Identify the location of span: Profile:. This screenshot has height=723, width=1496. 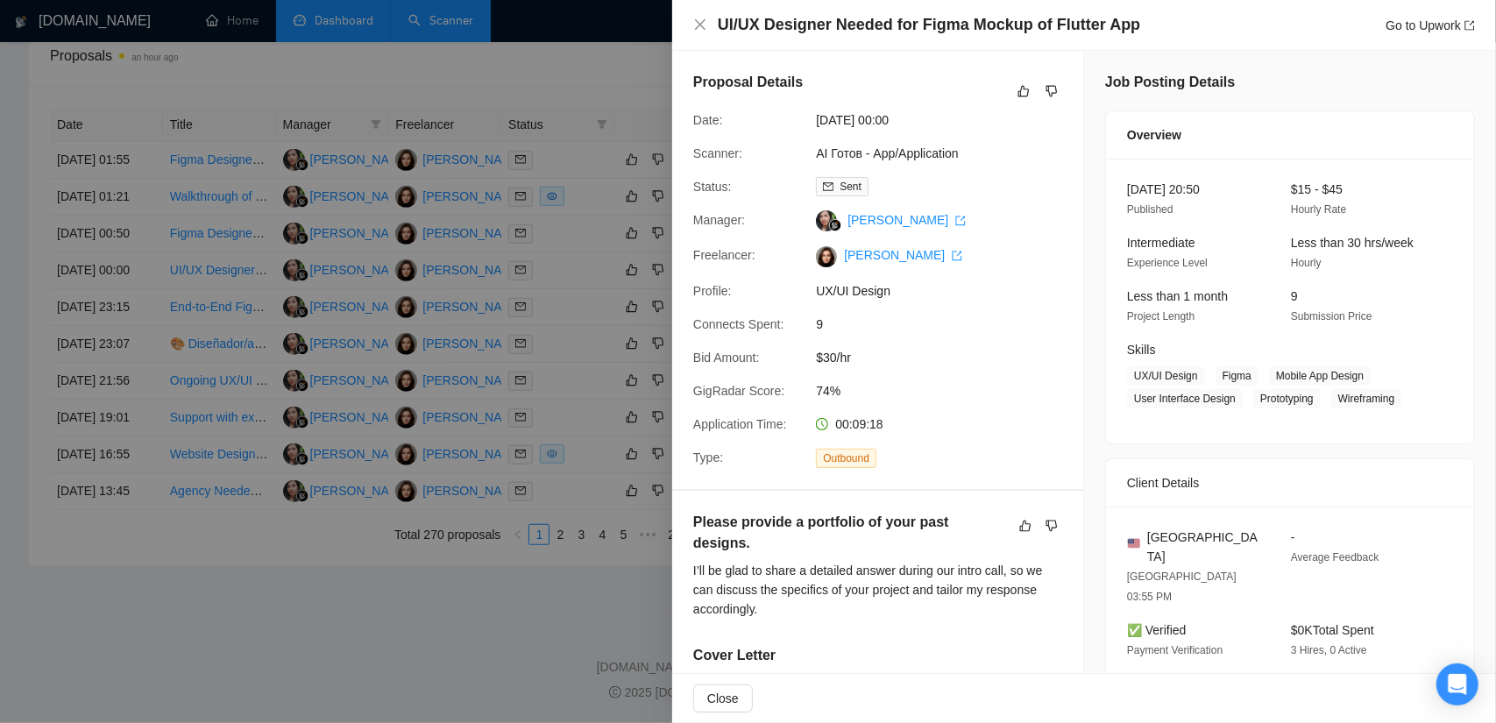
(713, 291).